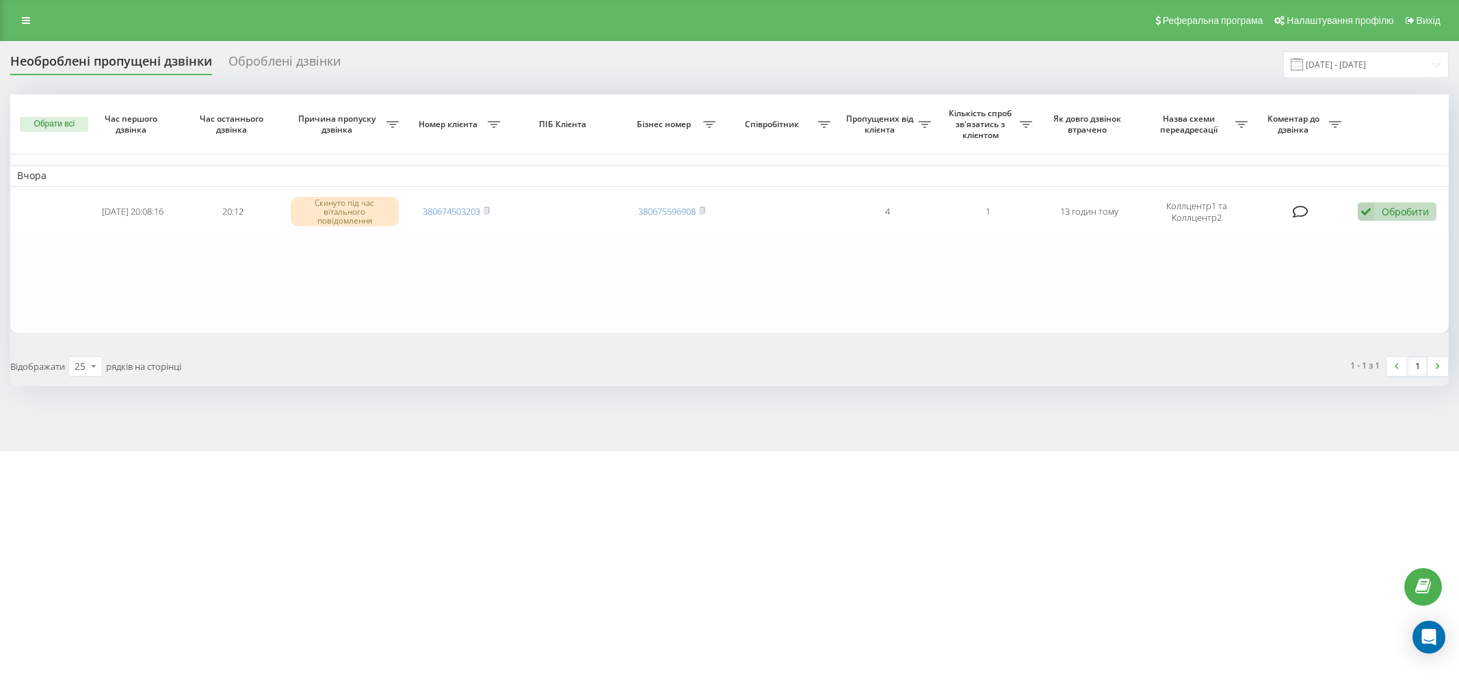 The width and height of the screenshot is (1459, 698). What do you see at coordinates (729, 176) in the screenshot?
I see `td: Вчора` at bounding box center [729, 176].